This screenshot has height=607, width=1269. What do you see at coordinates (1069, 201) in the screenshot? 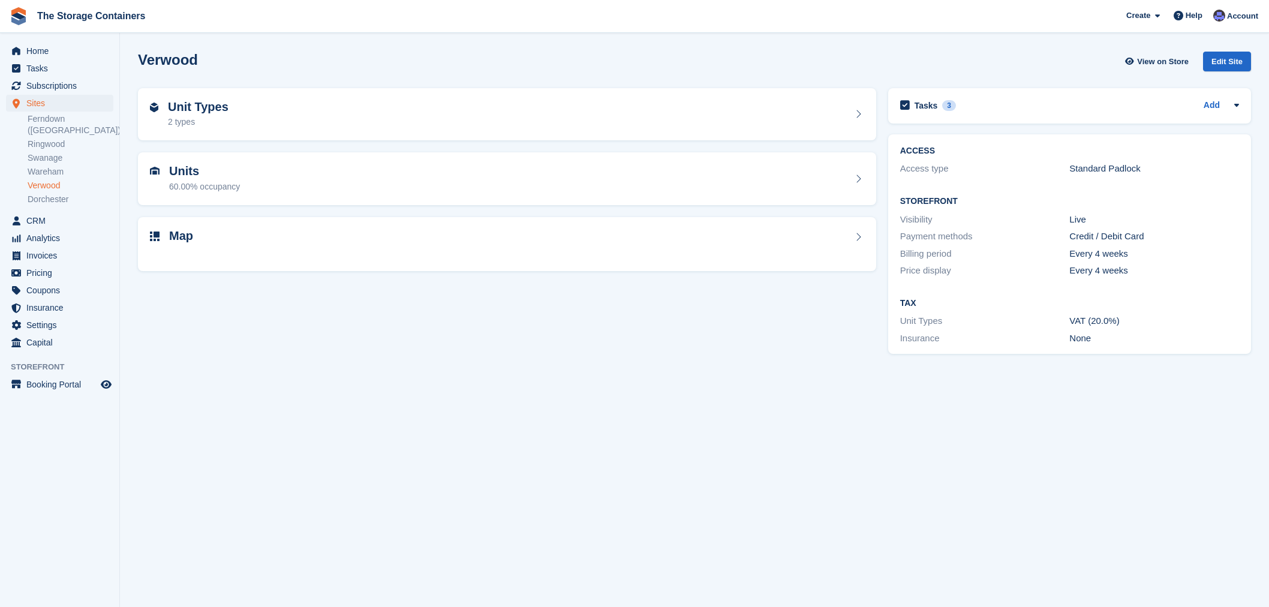
I see `h2: Storefront` at bounding box center [1069, 201].